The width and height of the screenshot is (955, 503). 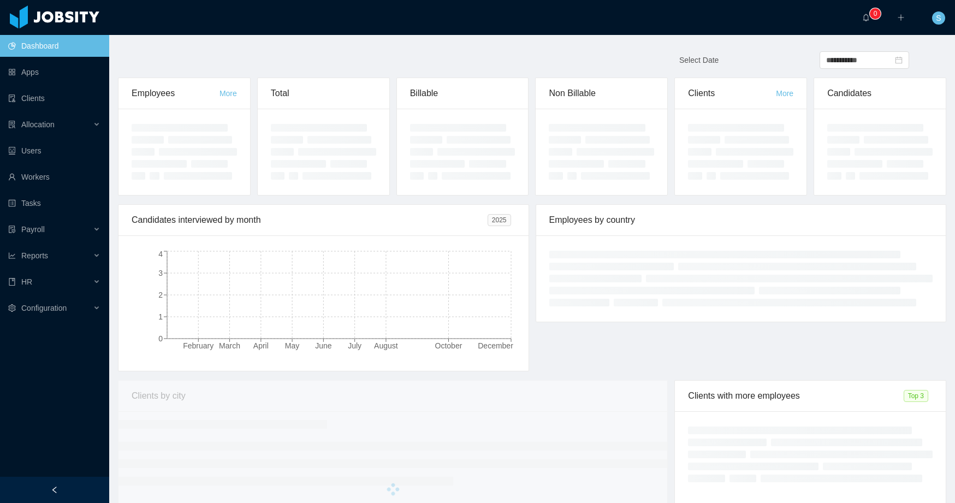 What do you see at coordinates (732, 93) in the screenshot?
I see `div: Clients` at bounding box center [732, 93].